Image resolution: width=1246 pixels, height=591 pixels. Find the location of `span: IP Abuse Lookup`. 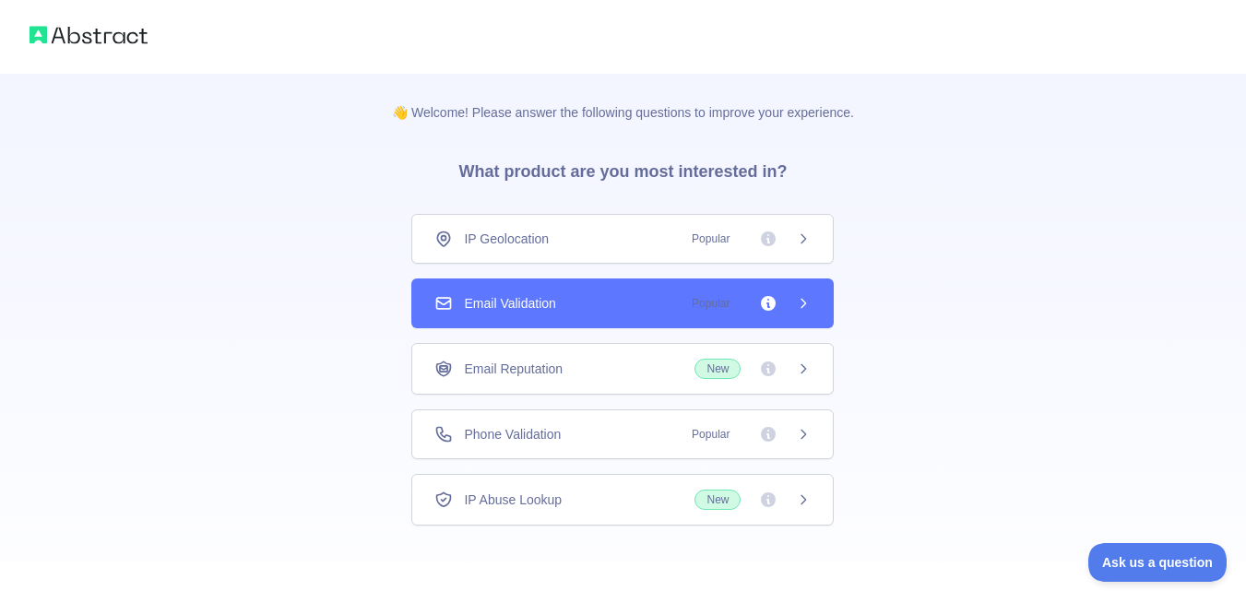

span: IP Abuse Lookup is located at coordinates (513, 500).